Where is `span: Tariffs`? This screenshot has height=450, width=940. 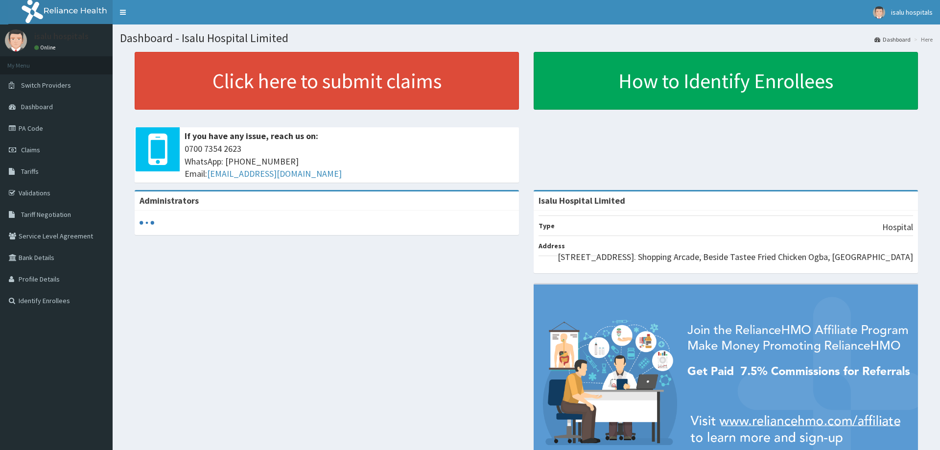 span: Tariffs is located at coordinates (30, 171).